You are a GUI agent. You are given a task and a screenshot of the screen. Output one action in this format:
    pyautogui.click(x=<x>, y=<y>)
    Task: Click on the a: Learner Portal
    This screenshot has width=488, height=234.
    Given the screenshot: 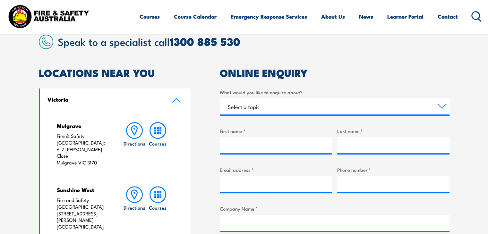 What is the action you would take?
    pyautogui.click(x=405, y=16)
    